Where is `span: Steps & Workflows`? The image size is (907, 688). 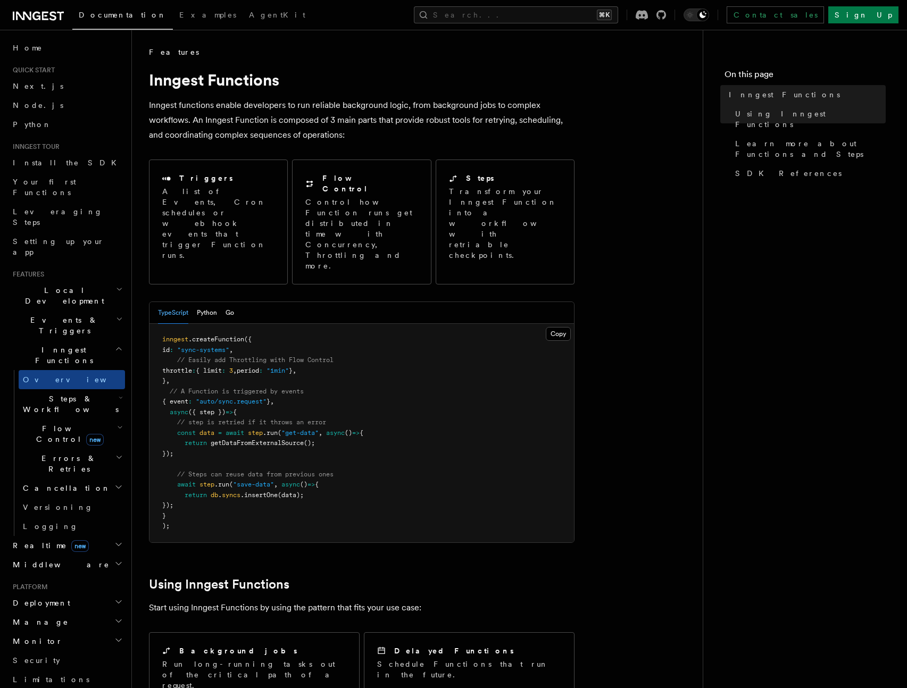
span: Steps & Workflows is located at coordinates (69, 404).